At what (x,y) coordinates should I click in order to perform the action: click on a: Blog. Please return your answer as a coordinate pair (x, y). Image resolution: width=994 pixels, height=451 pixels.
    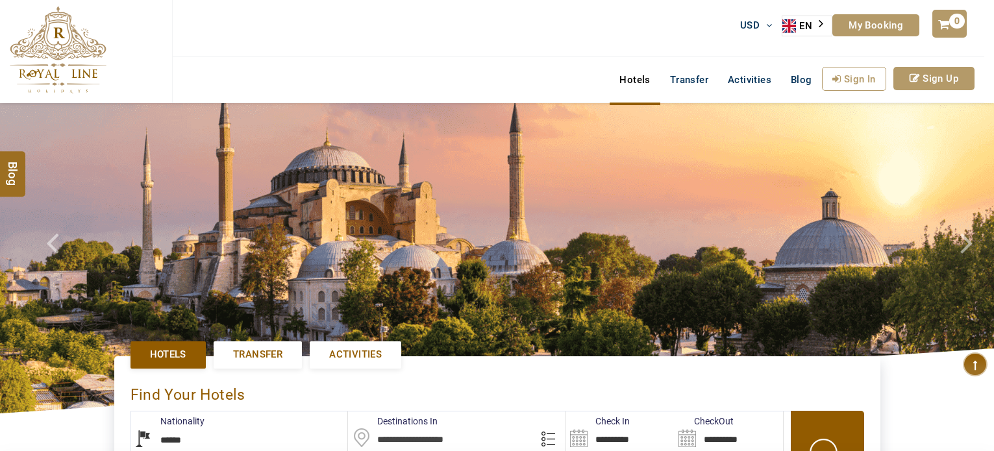
    Looking at the image, I should click on (801, 80).